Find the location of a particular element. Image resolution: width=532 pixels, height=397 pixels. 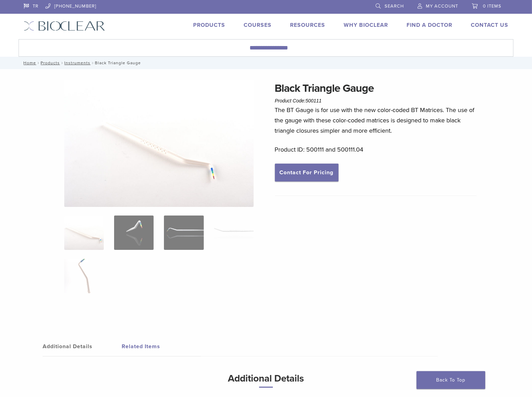

span: Product Code: is located at coordinates (298, 101).